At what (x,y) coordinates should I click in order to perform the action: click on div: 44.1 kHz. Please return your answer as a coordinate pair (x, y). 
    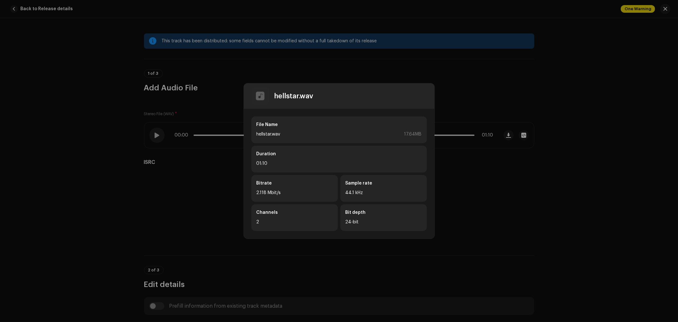
    Looking at the image, I should click on (384, 193).